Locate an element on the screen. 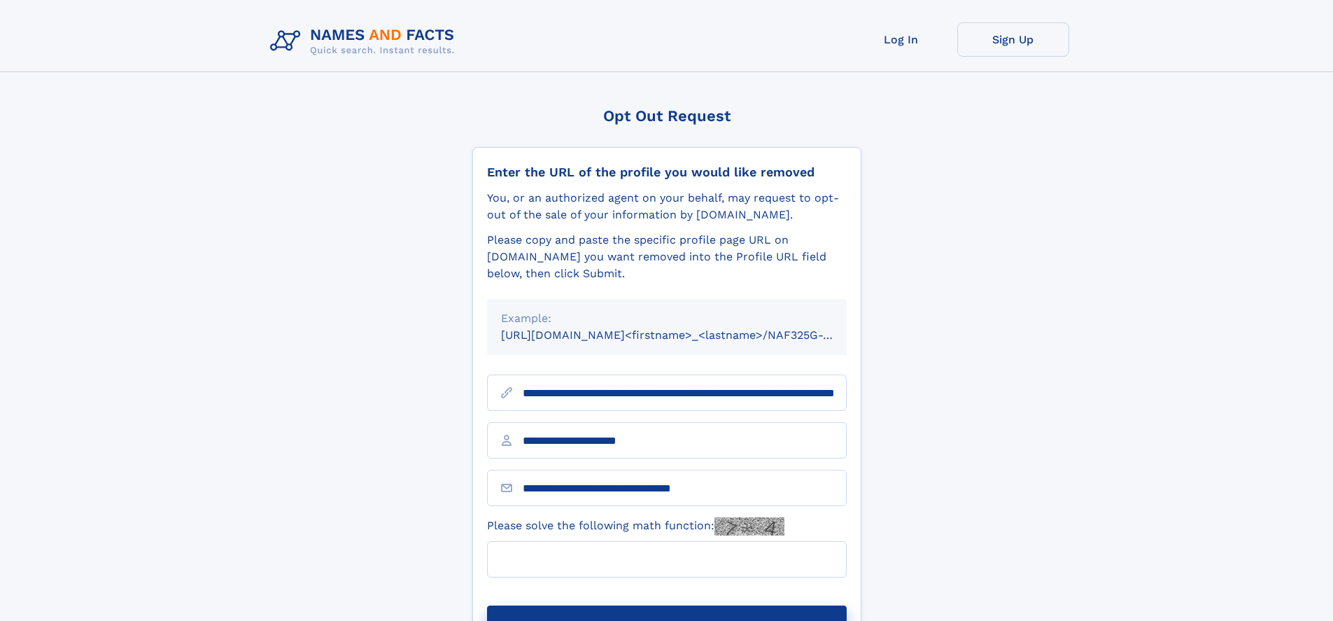  div: You, or an authorized agent on your behalf, may request to opt-out of the sale of your informatio... is located at coordinates (667, 206).